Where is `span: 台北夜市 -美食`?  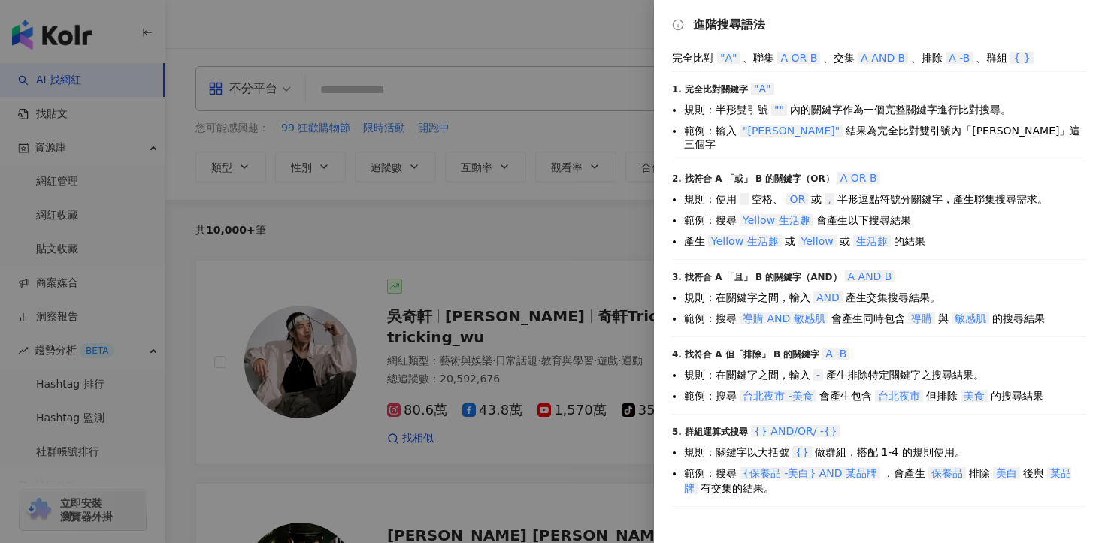 span: 台北夜市 -美食 is located at coordinates (778, 396).